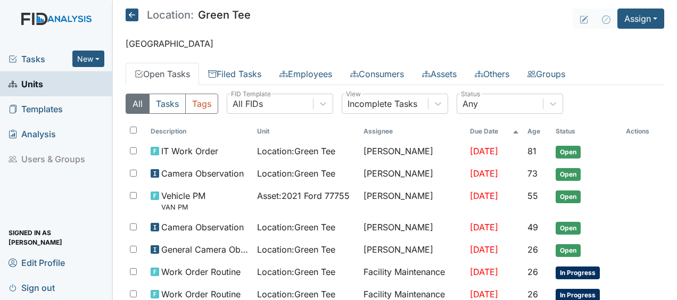 The height and width of the screenshot is (300, 677). Describe the element at coordinates (137, 104) in the screenshot. I see `button: All` at that location.